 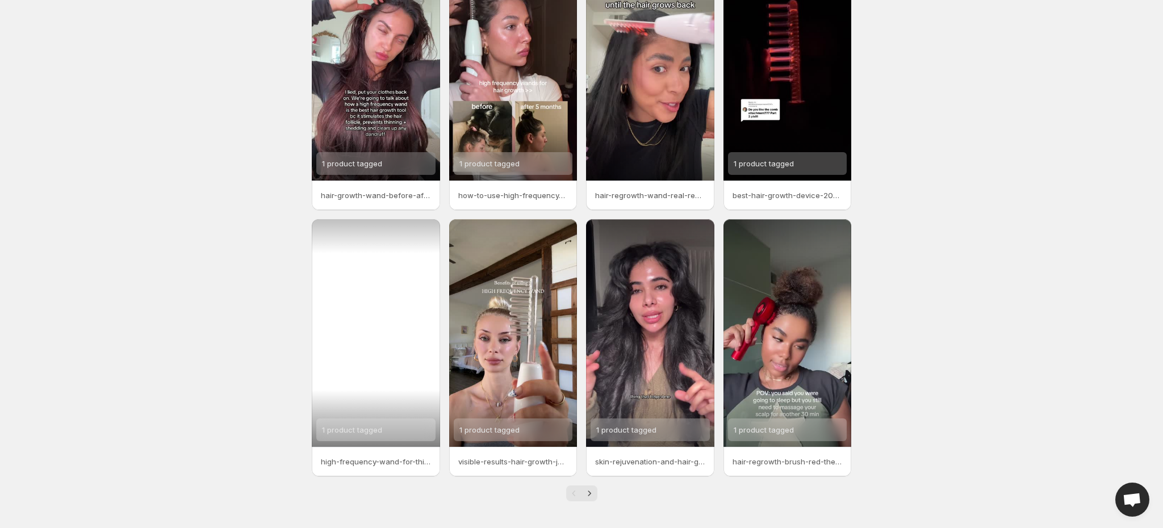 What do you see at coordinates (376, 462) in the screenshot?
I see `p: high-frequency-wand-for-thinning-hair-revivroot` at bounding box center [376, 462].